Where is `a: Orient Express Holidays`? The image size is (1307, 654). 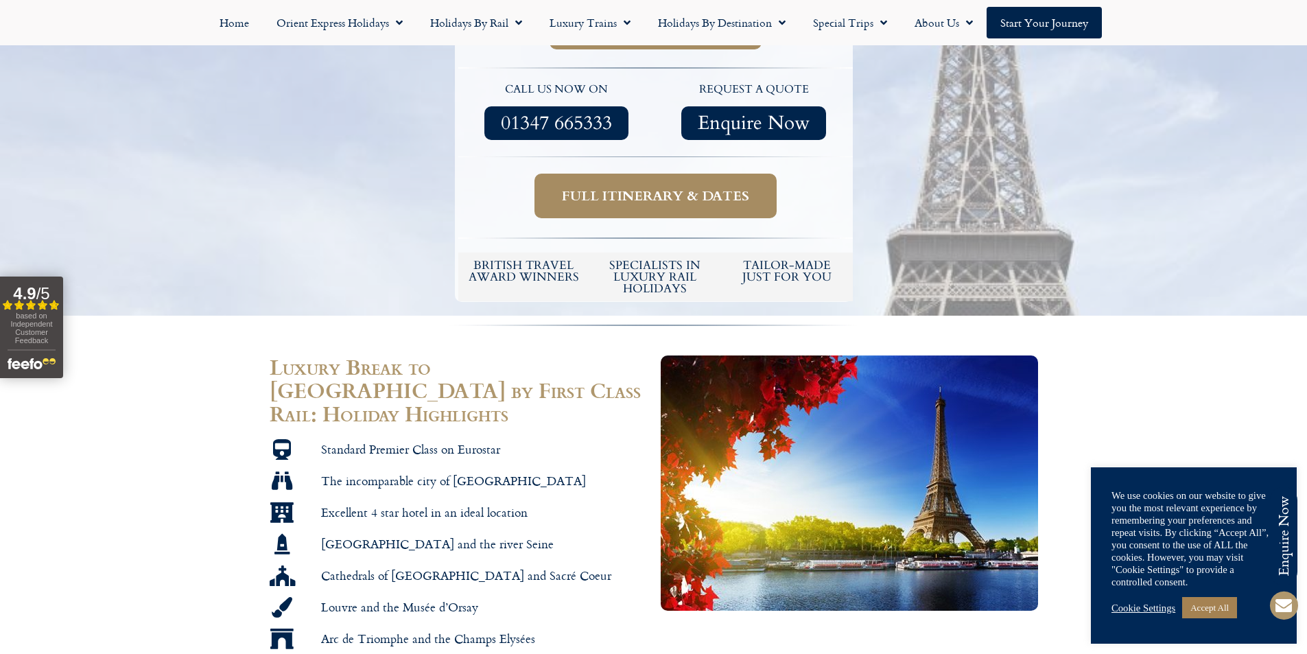 a: Orient Express Holidays is located at coordinates (340, 23).